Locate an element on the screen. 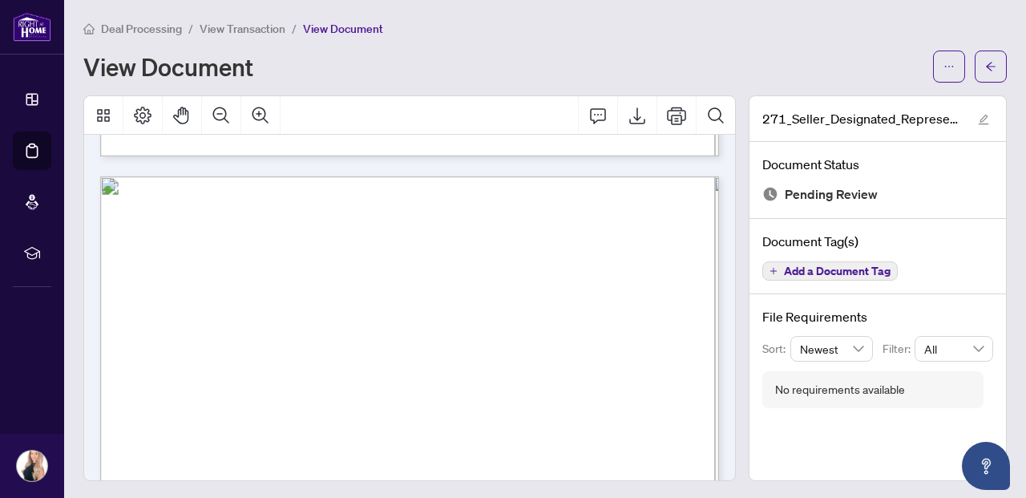  h4: Document Tag(s) is located at coordinates (878, 241).